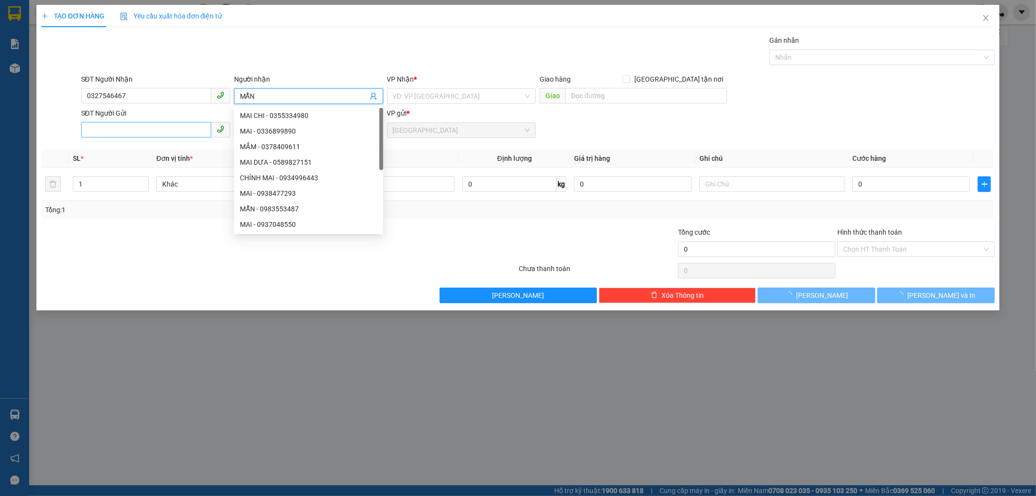  Describe the element at coordinates (77, 158) in the screenshot. I see `span: SL` at that location.